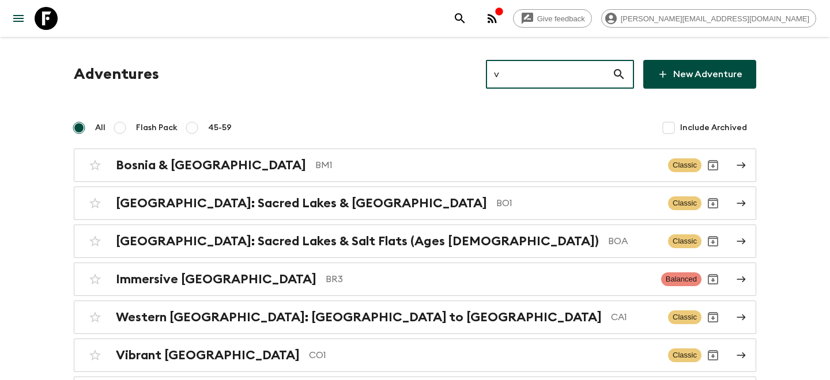 The image size is (830, 380). Describe the element at coordinates (489, 280) in the screenshot. I see `p: BR3` at that location.